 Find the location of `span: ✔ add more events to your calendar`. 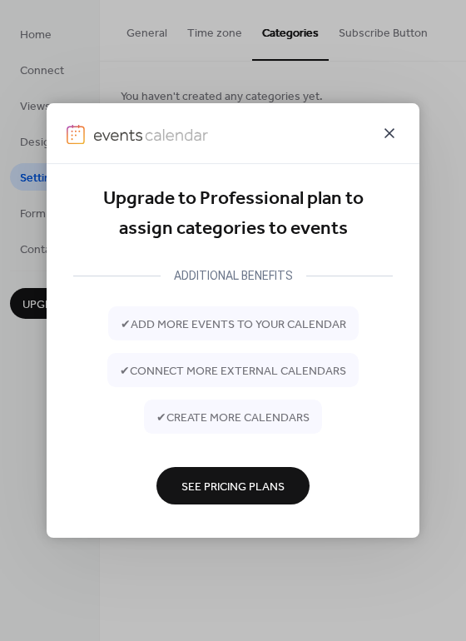

span: ✔ add more events to your calendar is located at coordinates (233, 324).